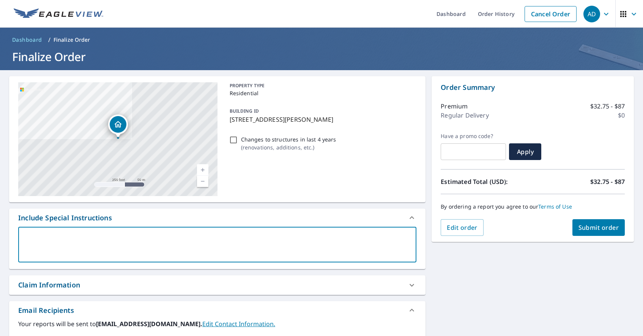 The width and height of the screenshot is (643, 336). I want to click on span: Apply, so click(525, 152).